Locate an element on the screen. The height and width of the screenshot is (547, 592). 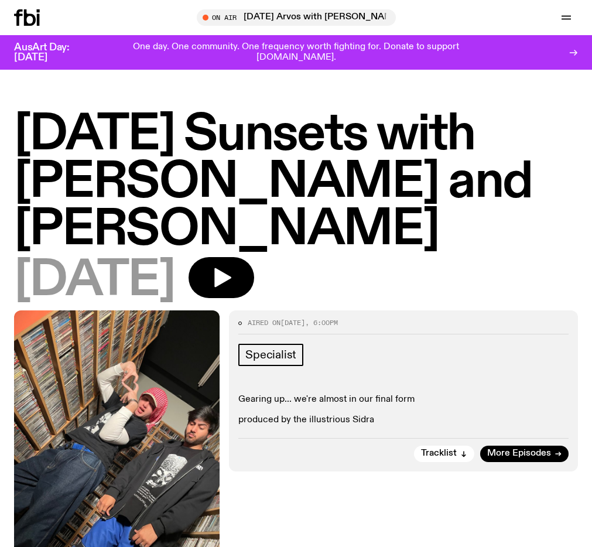
p: produced by the illustrious Sidra is located at coordinates (404, 420).